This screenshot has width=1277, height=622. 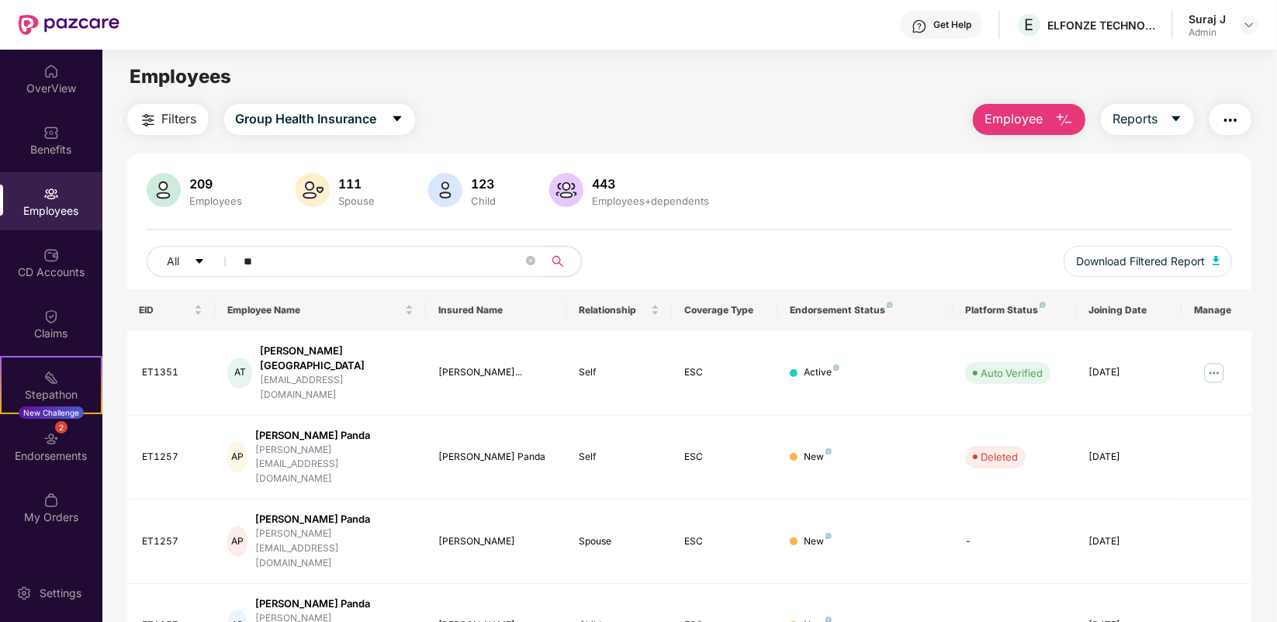 What do you see at coordinates (651, 201) in the screenshot?
I see `div: Employees+dependents` at bounding box center [651, 201].